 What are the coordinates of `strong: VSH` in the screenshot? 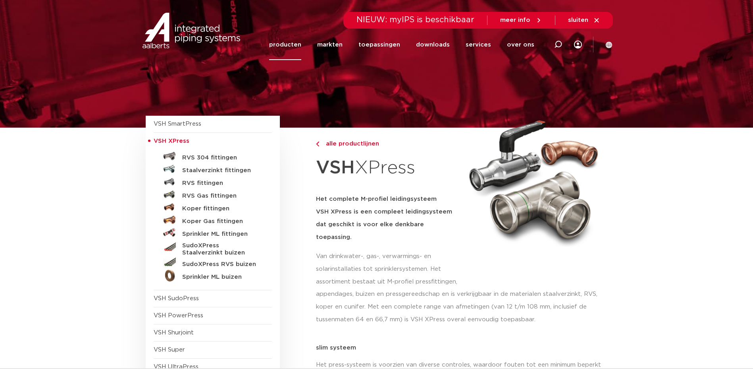 It's located at (336, 168).